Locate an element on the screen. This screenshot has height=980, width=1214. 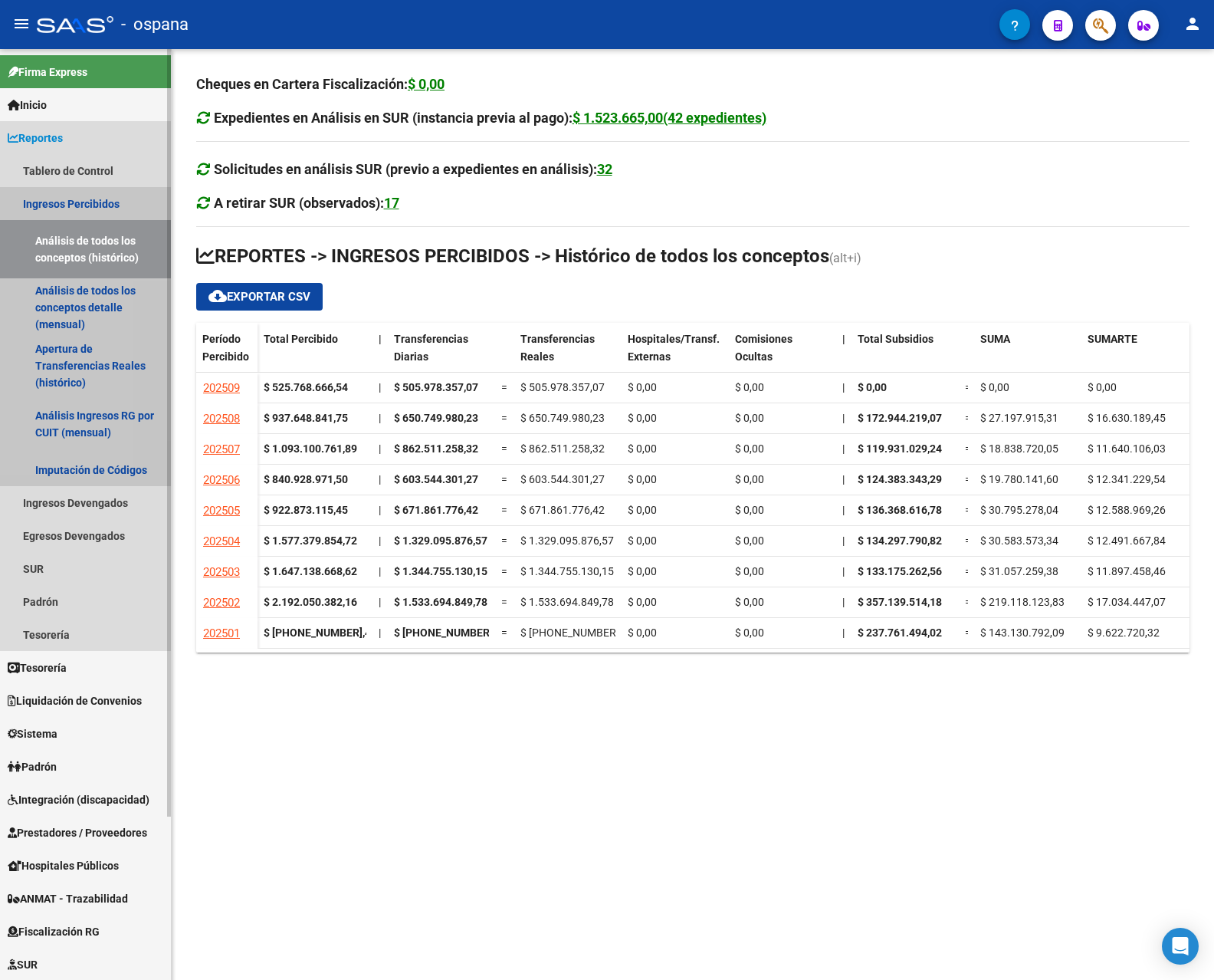
span: $ 1.344.755.130,15 is located at coordinates (440, 571).